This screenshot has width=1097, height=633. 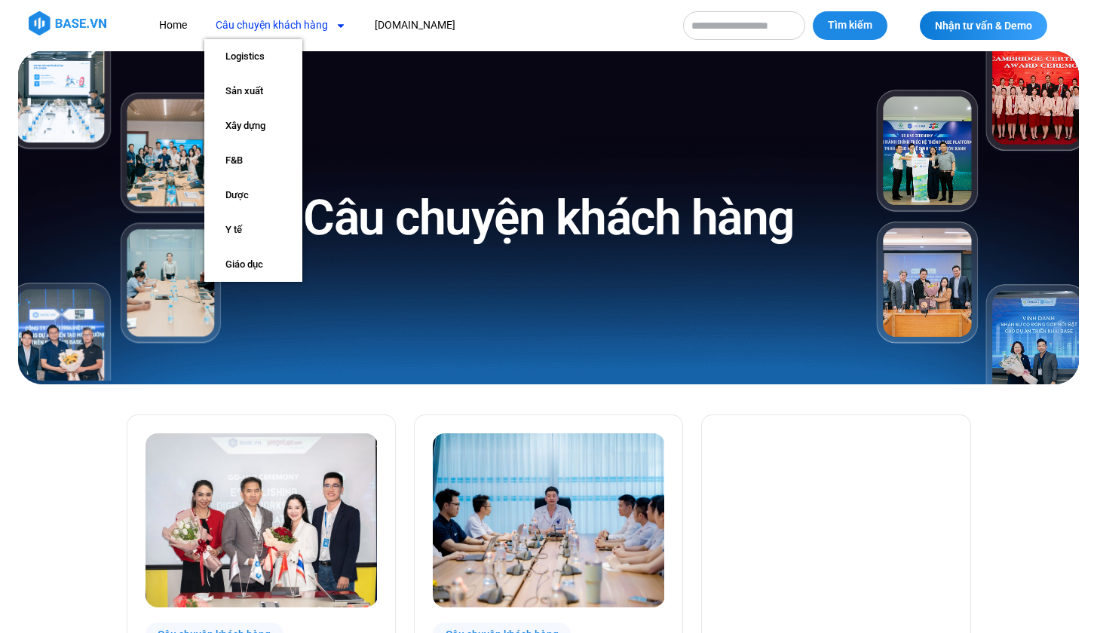 What do you see at coordinates (983, 26) in the screenshot?
I see `a: Nhận tư vấn & Demo` at bounding box center [983, 26].